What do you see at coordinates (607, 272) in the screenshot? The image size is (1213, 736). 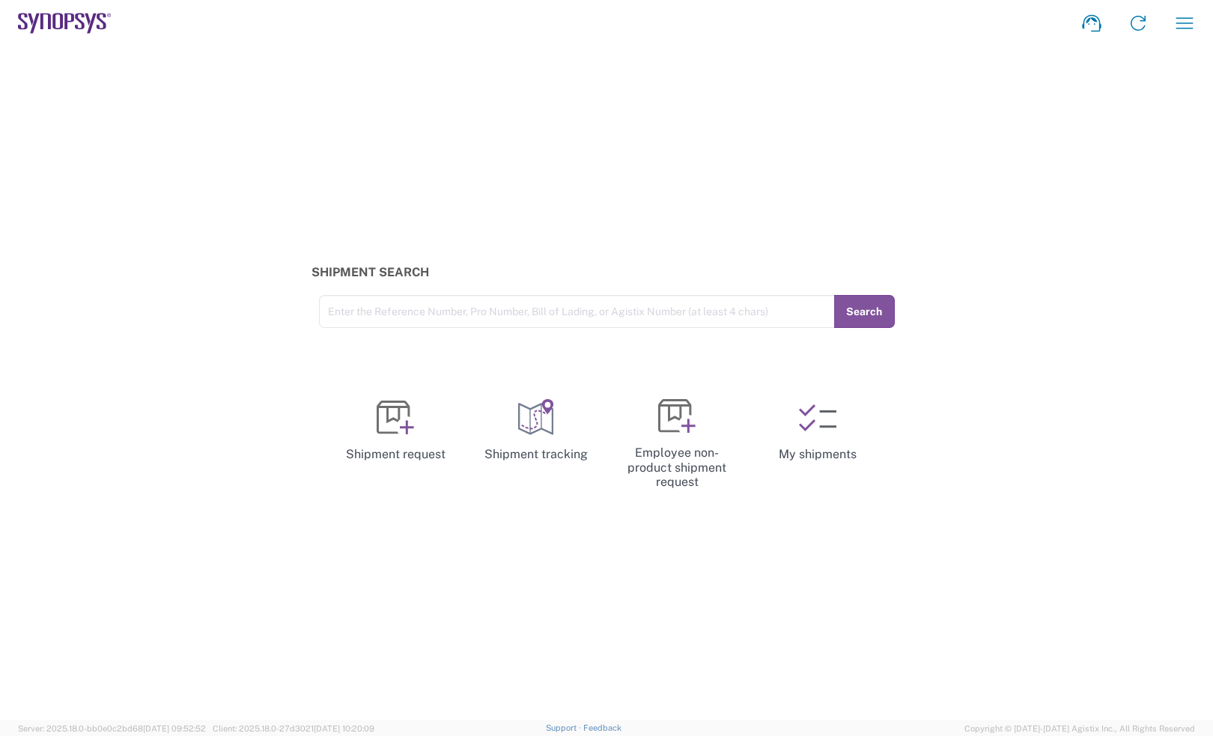 I see `h3: Shipment Search` at bounding box center [607, 272].